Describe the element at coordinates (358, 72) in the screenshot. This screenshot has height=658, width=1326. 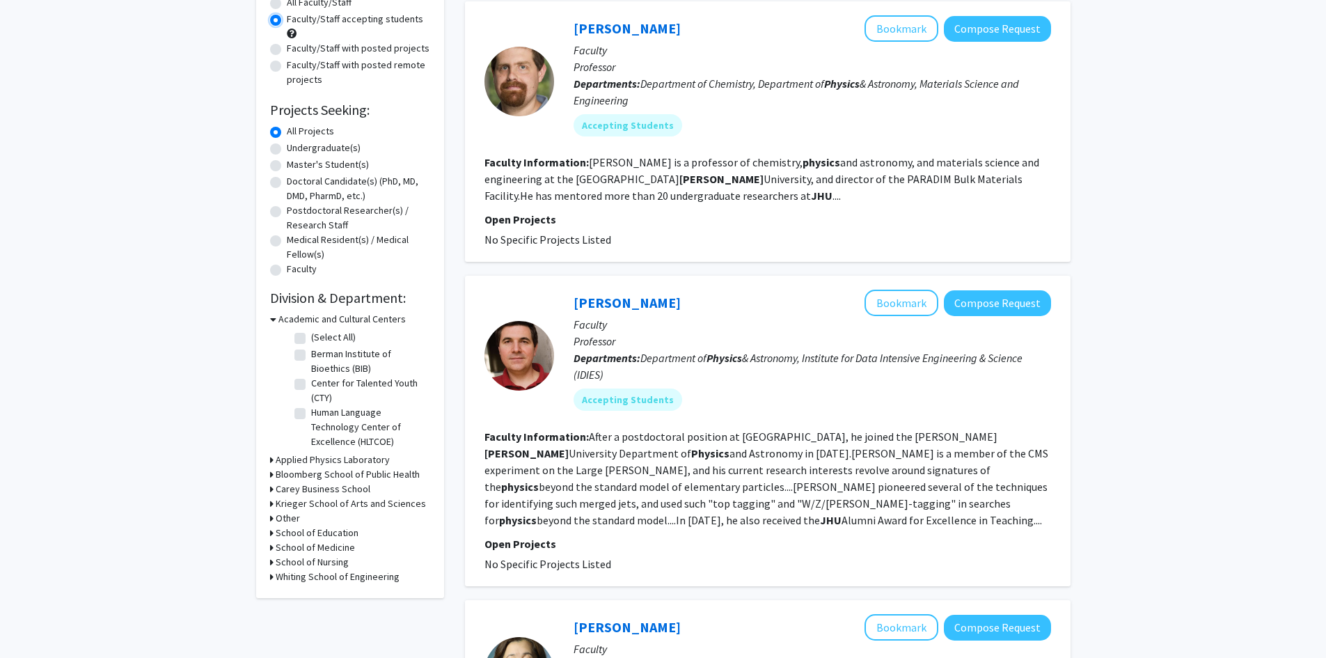
I see `label: Faculty/Staff with posted remote projects` at that location.